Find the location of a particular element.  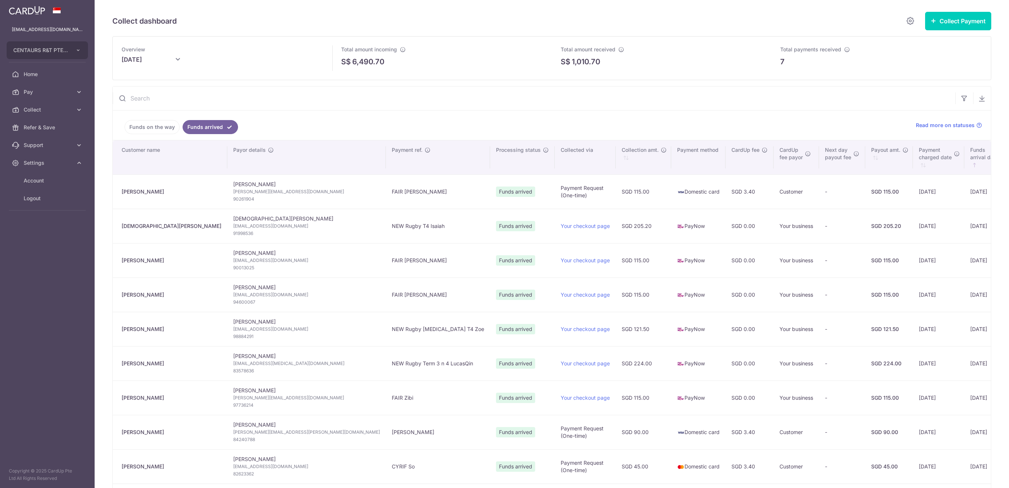

span: Processing status is located at coordinates (518, 150).